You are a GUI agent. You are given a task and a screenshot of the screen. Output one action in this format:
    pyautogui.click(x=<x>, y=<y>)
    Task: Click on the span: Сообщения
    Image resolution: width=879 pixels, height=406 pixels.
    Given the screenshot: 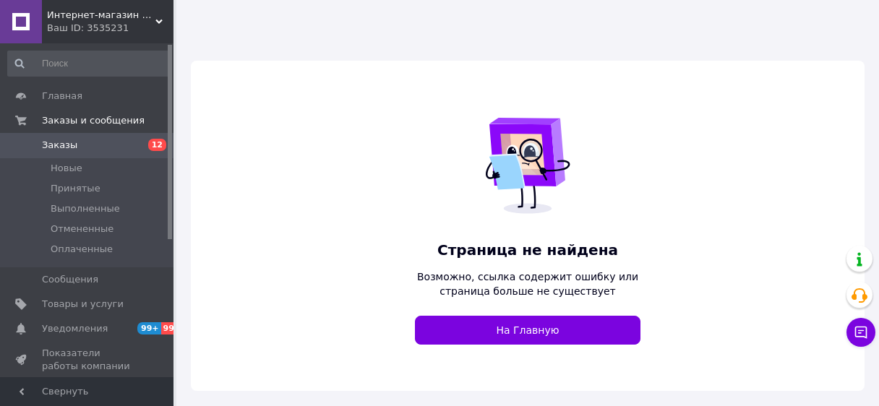 What is the action you would take?
    pyautogui.click(x=70, y=280)
    